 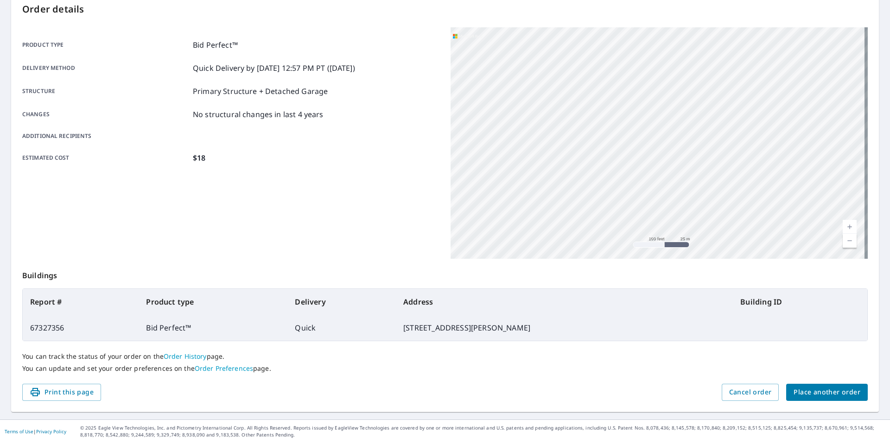 What do you see at coordinates (445, 9) in the screenshot?
I see `p: Order details` at bounding box center [445, 9].